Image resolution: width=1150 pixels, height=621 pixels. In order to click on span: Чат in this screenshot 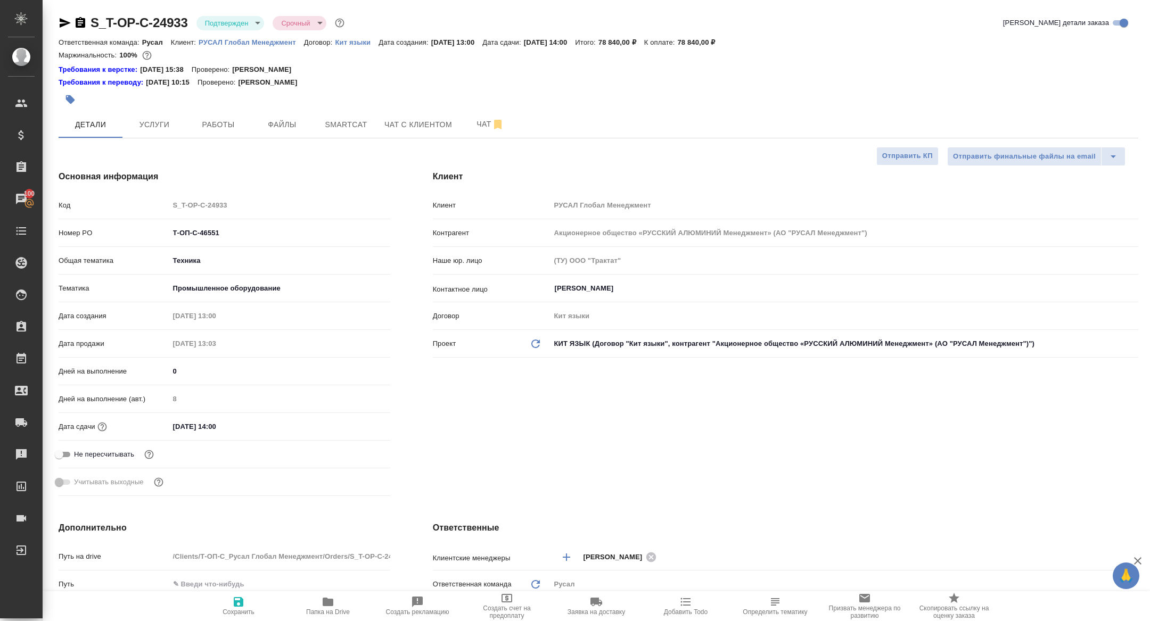, I will do `click(490, 124)`.